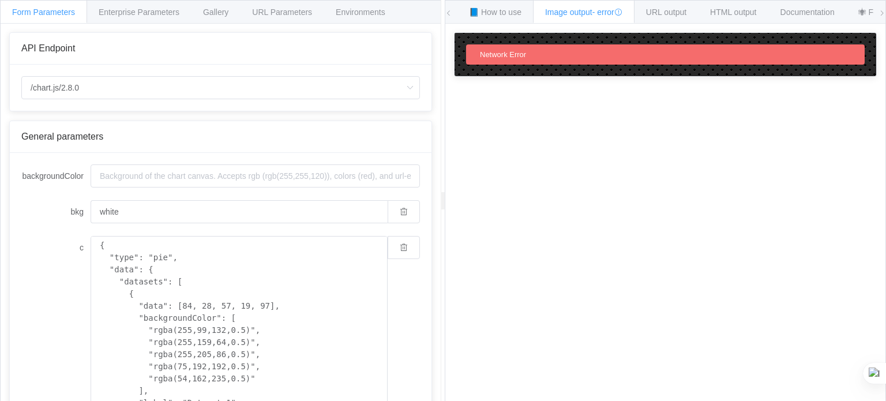  What do you see at coordinates (807, 12) in the screenshot?
I see `span: Documentation` at bounding box center [807, 12].